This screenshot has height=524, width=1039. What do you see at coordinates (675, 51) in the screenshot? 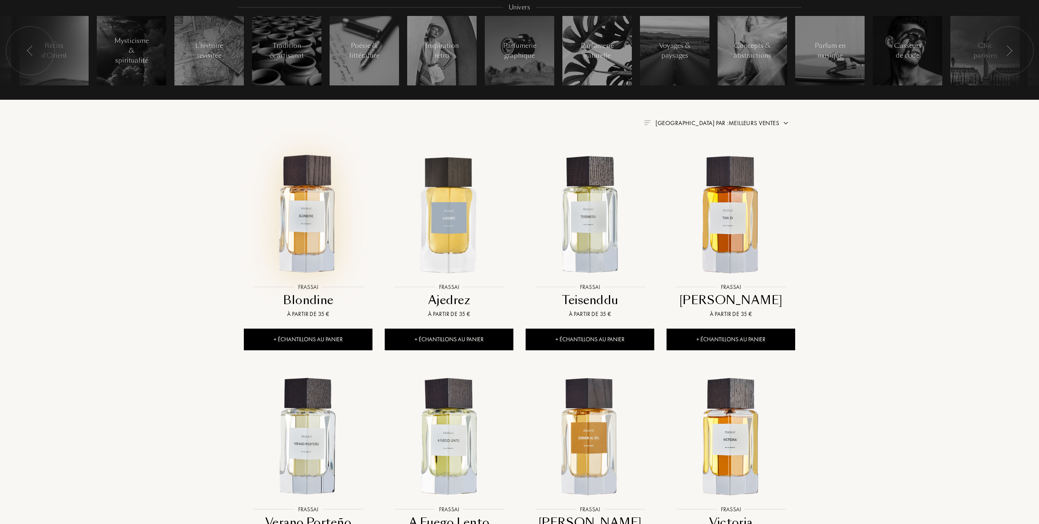
I see `div: Voyages & paysages` at bounding box center [675, 51].